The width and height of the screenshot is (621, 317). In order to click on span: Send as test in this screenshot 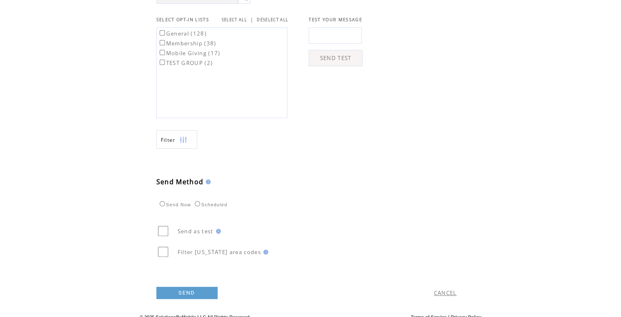, I will do `click(196, 231)`.